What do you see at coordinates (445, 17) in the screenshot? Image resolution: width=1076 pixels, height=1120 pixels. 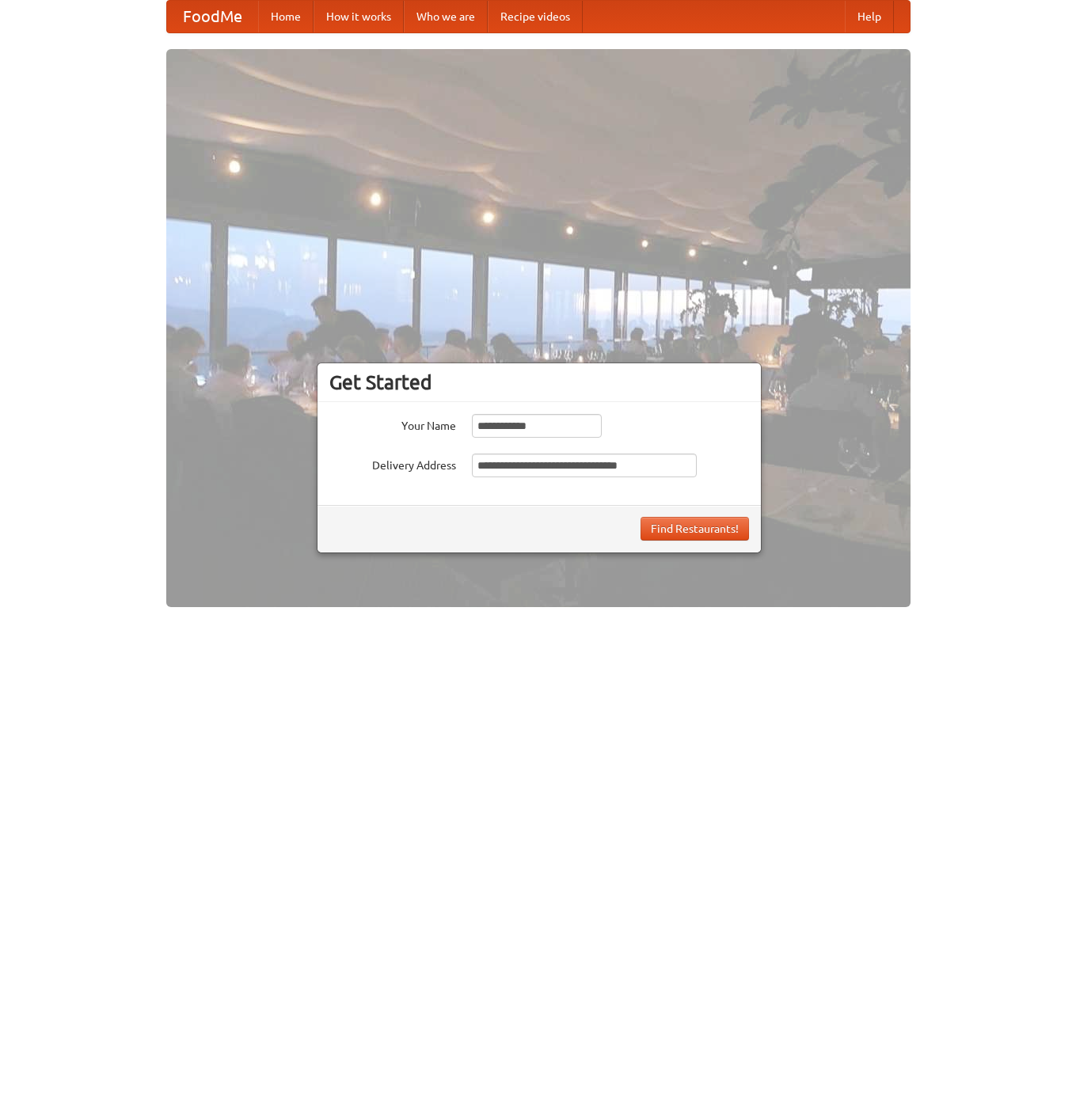 I see `a: Who we are` at bounding box center [445, 17].